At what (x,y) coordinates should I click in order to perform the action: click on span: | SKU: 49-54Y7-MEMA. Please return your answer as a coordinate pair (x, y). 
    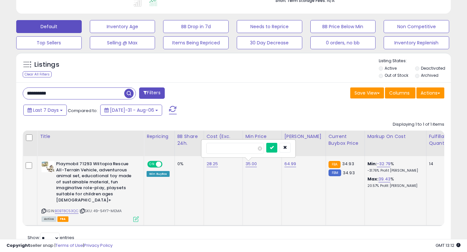
    Looking at the image, I should click on (100, 211).